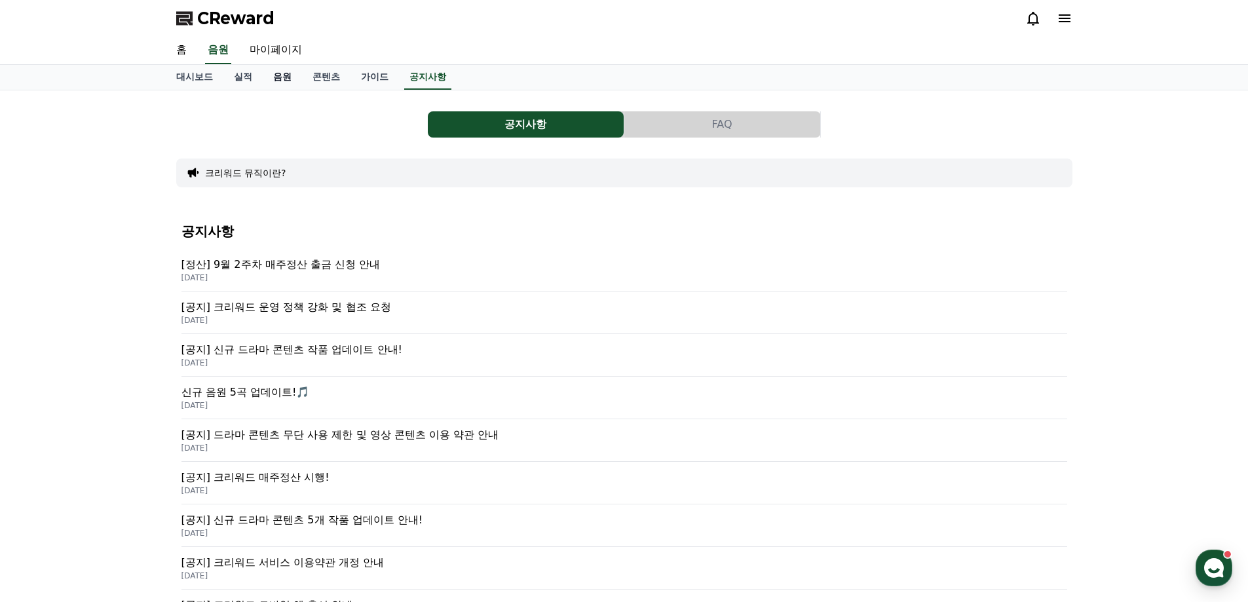  What do you see at coordinates (243, 77) in the screenshot?
I see `a: 실적` at bounding box center [243, 77].